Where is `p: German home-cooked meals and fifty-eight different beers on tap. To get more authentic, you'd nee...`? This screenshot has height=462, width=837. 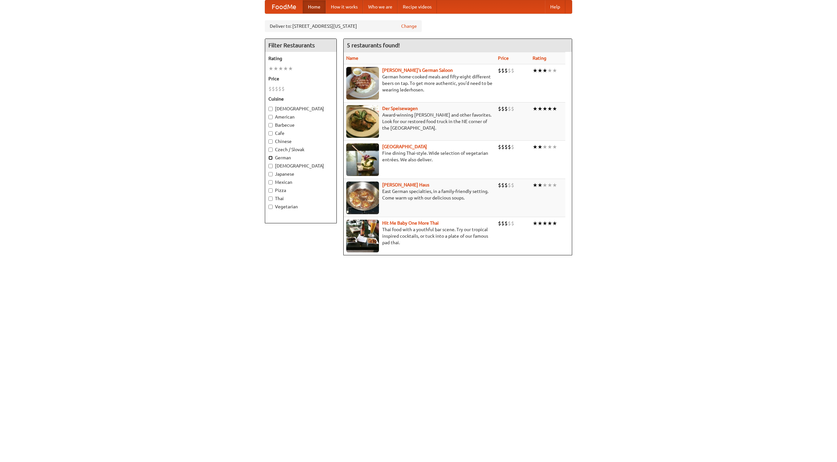
p: German home-cooked meals and fifty-eight different beers on tap. To get more authentic, you'd nee... is located at coordinates (419, 83).